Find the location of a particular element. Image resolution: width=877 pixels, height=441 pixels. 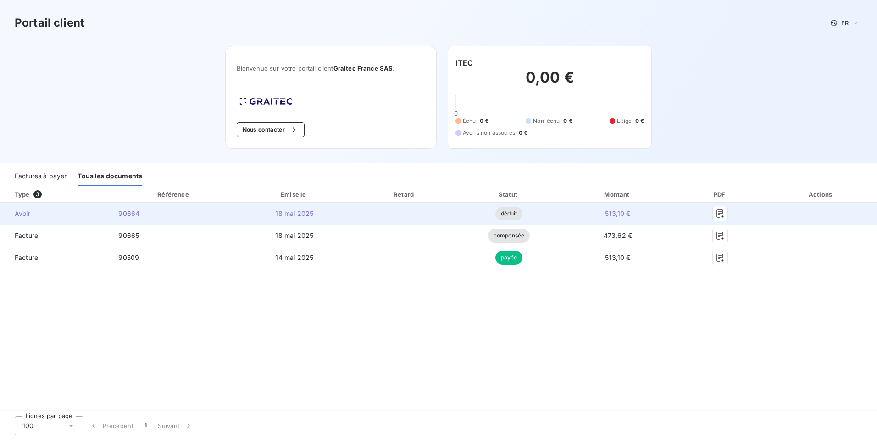

span: 90665 is located at coordinates (128, 235).